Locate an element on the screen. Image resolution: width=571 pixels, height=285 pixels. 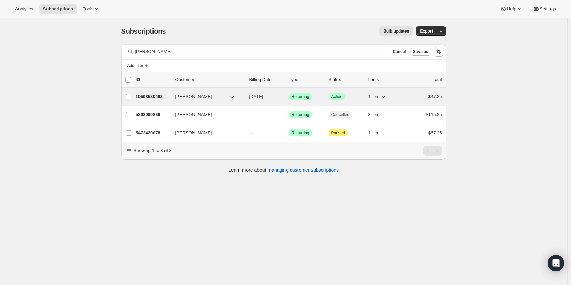
span: Add filter is located at coordinates (135, 66).